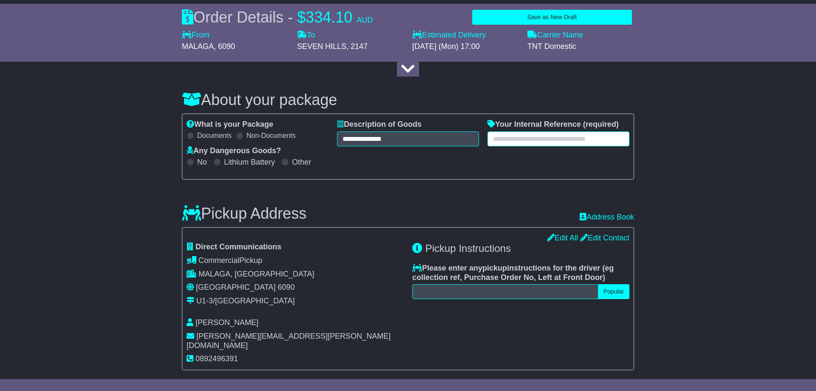 Image resolution: width=816 pixels, height=391 pixels. I want to click on a: Address Book, so click(607, 217).